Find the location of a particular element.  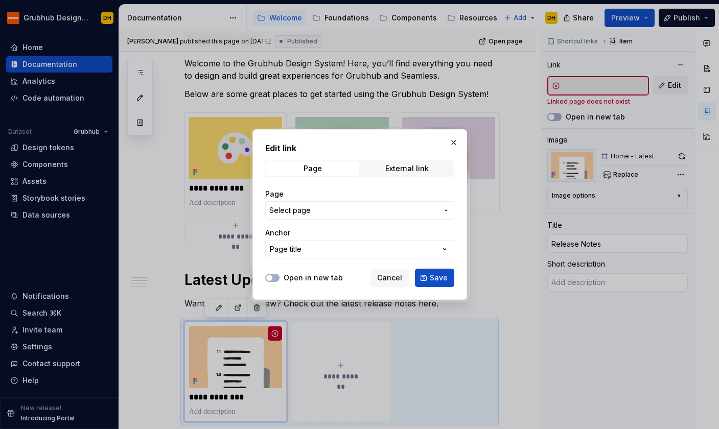

div: External link is located at coordinates (407, 169).